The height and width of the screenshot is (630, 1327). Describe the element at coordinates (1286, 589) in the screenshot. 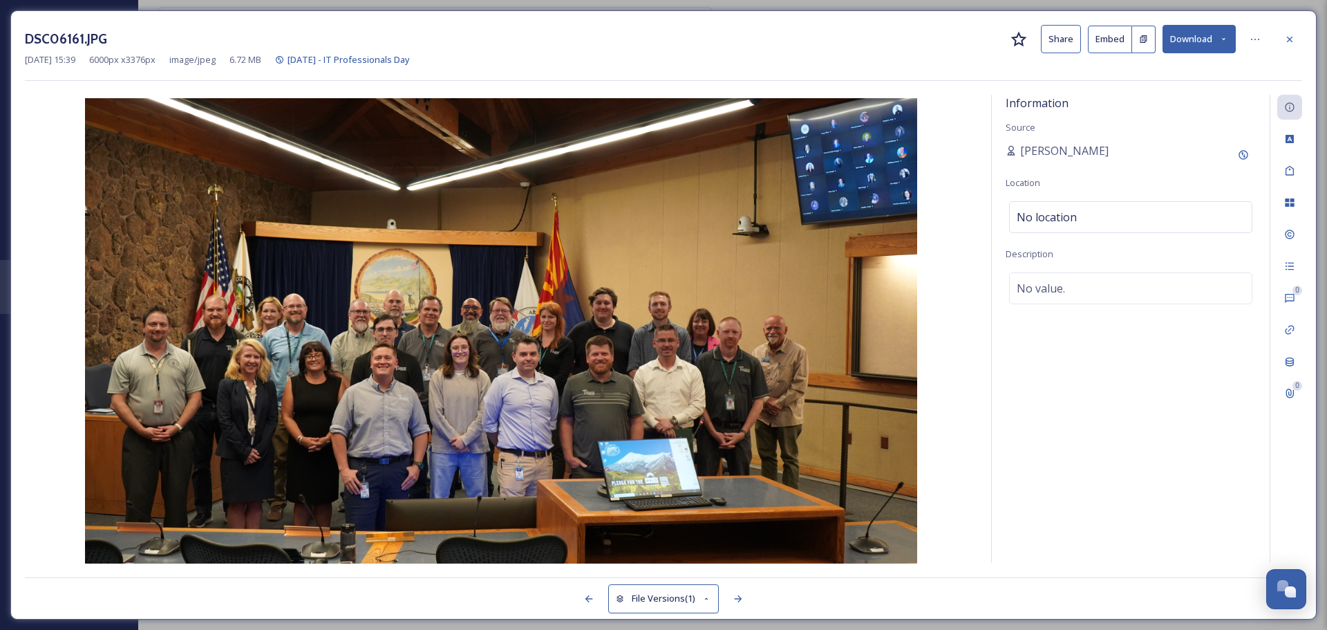

I see `button: Open Chat` at that location.